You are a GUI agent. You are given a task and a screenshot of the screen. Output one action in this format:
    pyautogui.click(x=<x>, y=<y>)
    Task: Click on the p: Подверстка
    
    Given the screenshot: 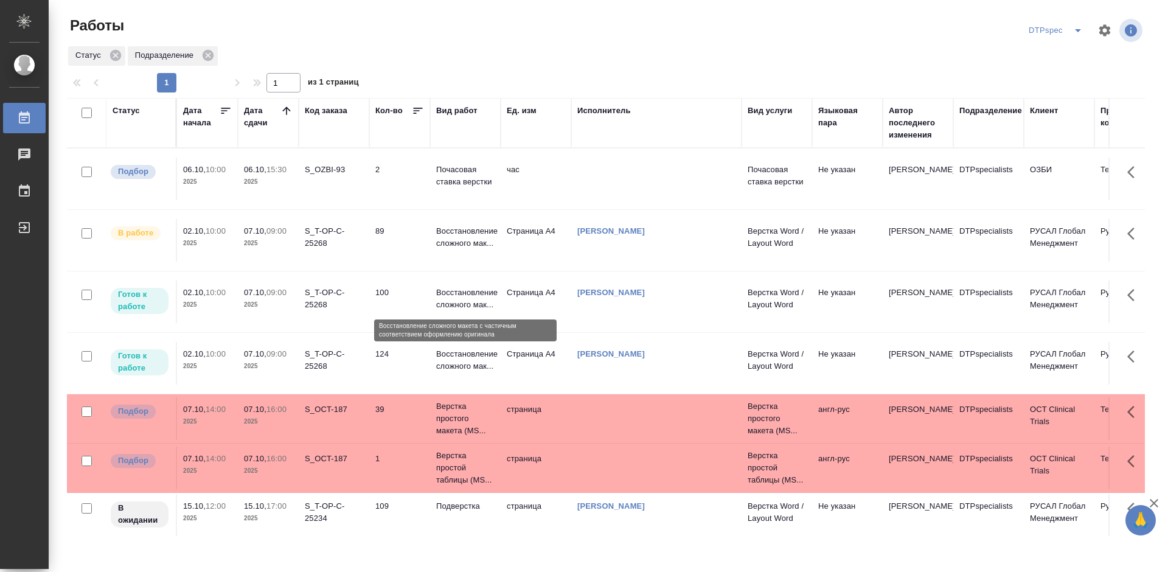 What is the action you would take?
    pyautogui.click(x=466, y=506)
    